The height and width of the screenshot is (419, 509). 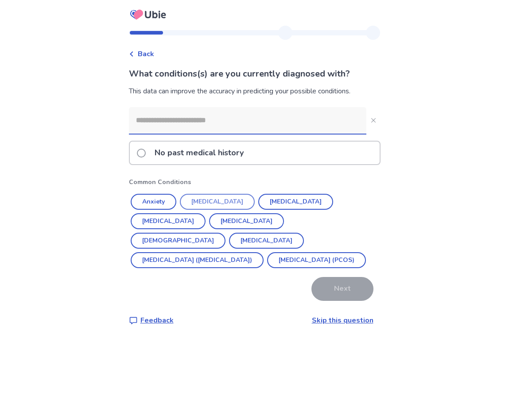 I want to click on button: Close, so click(x=373, y=120).